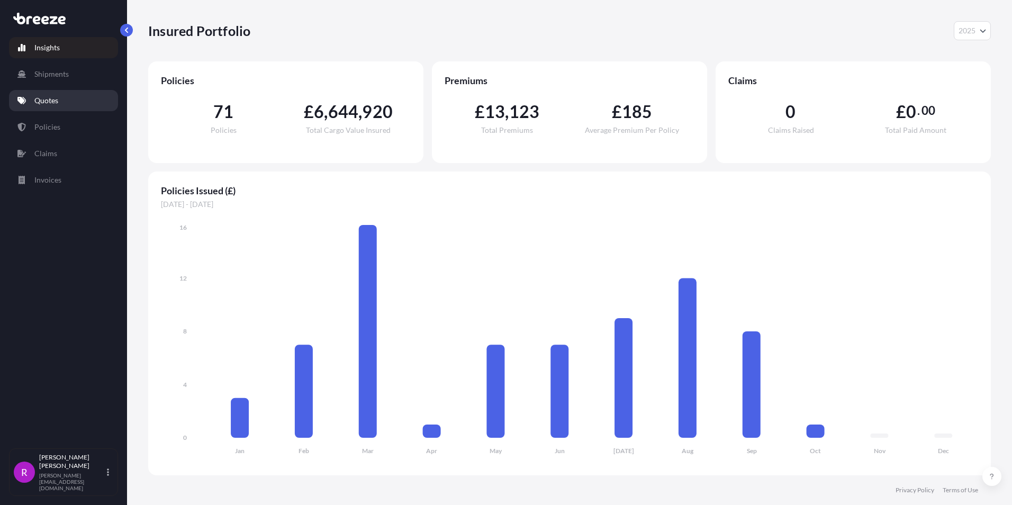 The image size is (1012, 505). I want to click on a: Shipments, so click(64, 74).